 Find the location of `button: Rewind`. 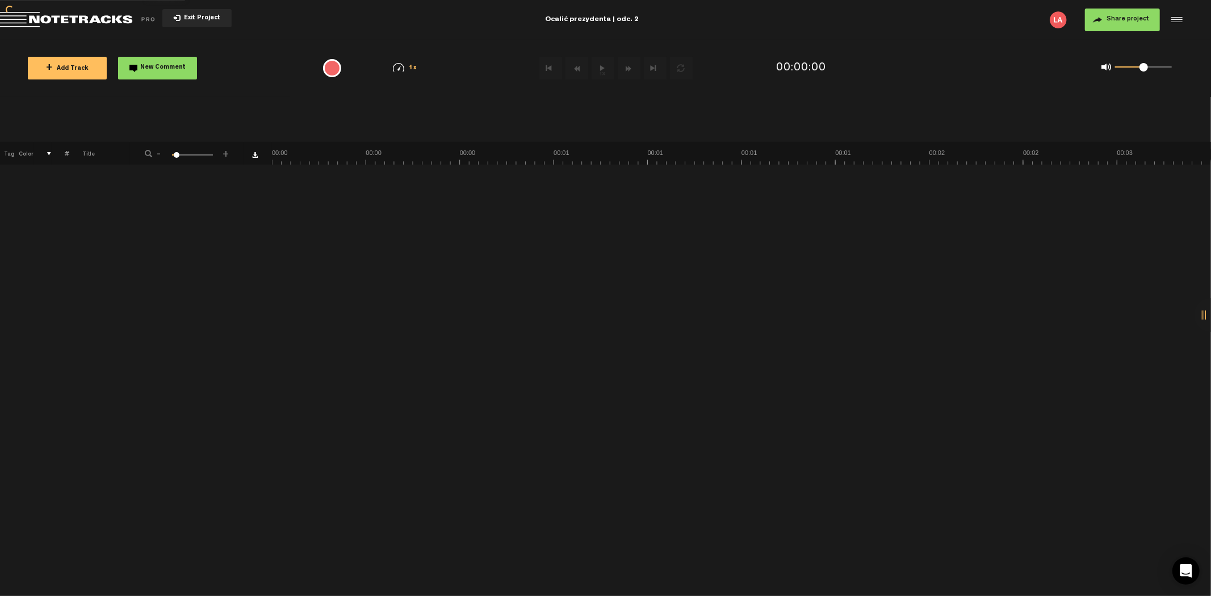

button: Rewind is located at coordinates (577, 68).